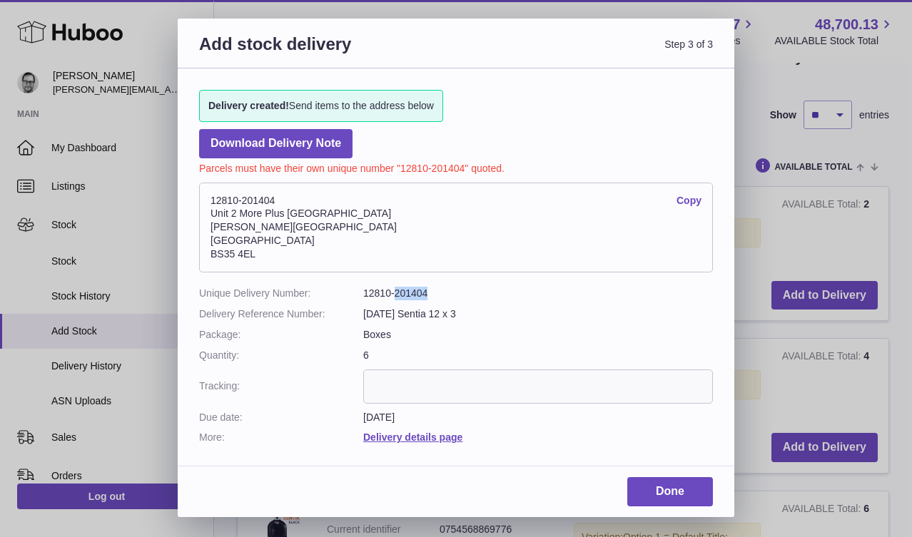 The height and width of the screenshot is (537, 912). Describe the element at coordinates (276, 143) in the screenshot. I see `a: Download Delivery Note` at that location.